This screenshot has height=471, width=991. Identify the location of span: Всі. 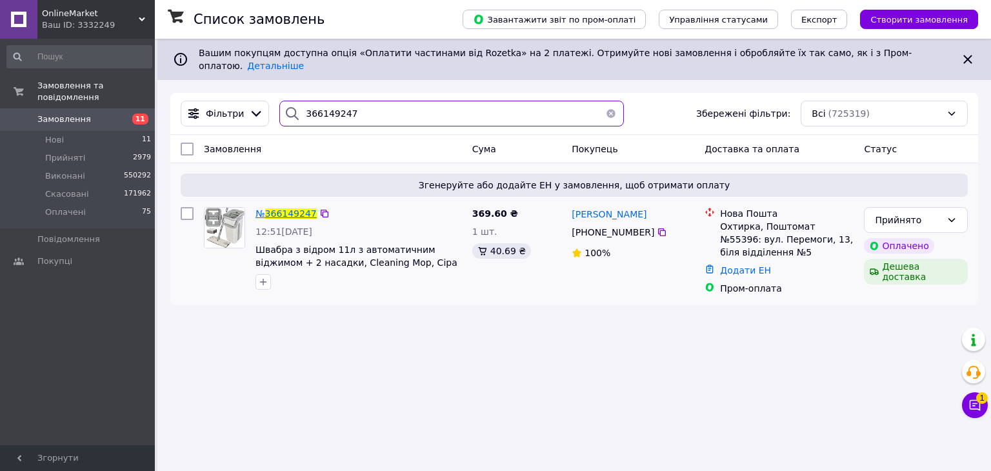
(818, 114).